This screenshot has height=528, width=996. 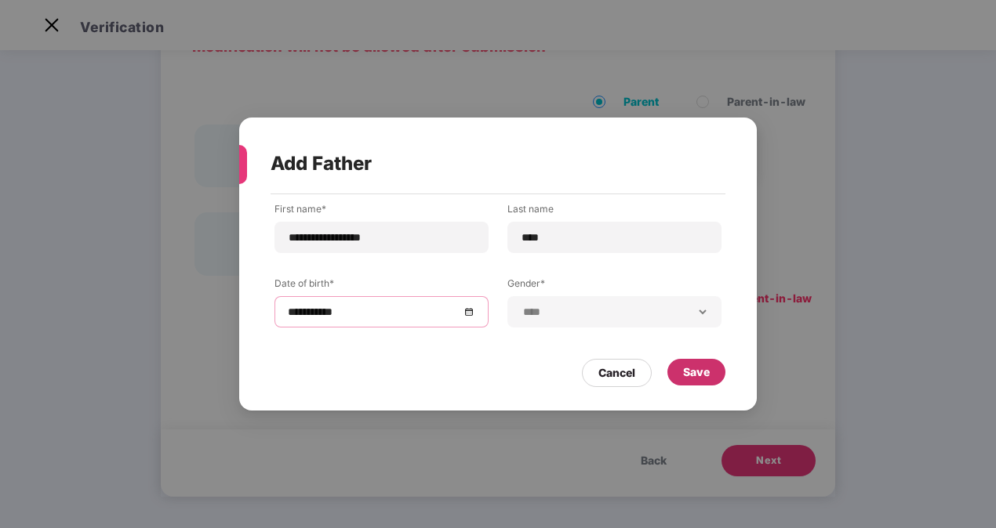 What do you see at coordinates (614, 212) in the screenshot?
I see `label: Last name` at bounding box center [614, 212].